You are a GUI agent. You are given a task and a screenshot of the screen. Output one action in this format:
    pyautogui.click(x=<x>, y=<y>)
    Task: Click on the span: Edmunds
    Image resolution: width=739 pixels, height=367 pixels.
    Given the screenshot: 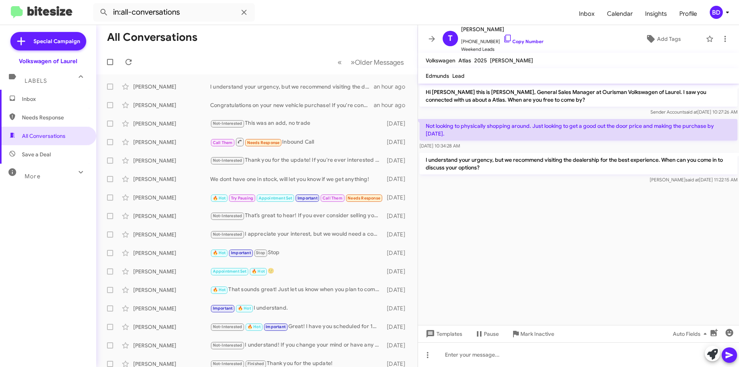 What is the action you would take?
    pyautogui.click(x=437, y=76)
    